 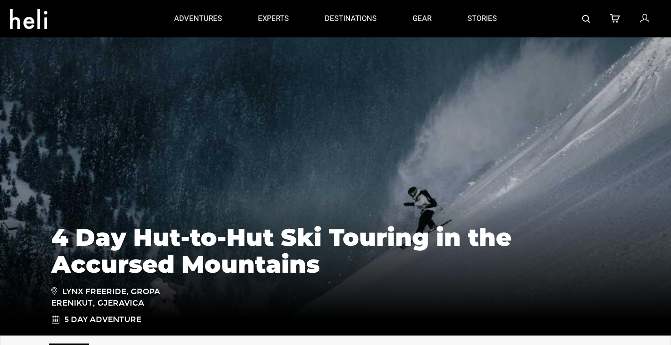 I want to click on span: Lynx Freeride, Gropa Erenikut, Gjeravica, so click(x=122, y=297).